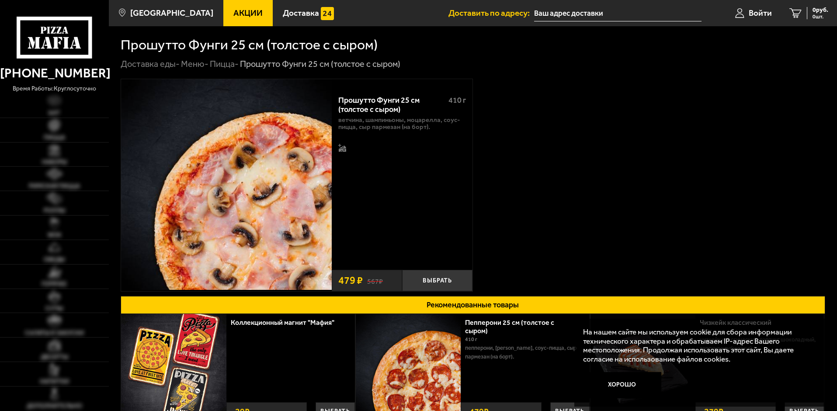 The image size is (837, 411). What do you see at coordinates (623, 385) in the screenshot?
I see `button: Хорошо` at bounding box center [623, 385].